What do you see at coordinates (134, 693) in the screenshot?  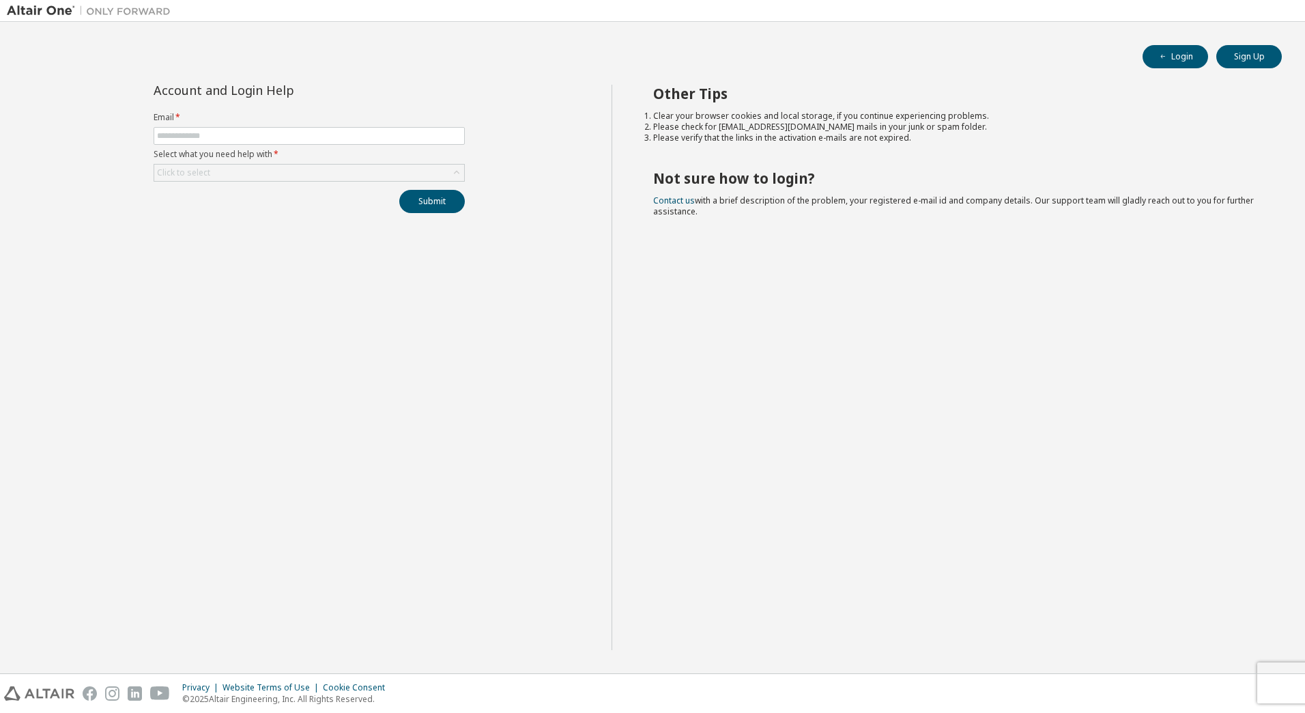 I see `img: linkedin.svg` at bounding box center [134, 693].